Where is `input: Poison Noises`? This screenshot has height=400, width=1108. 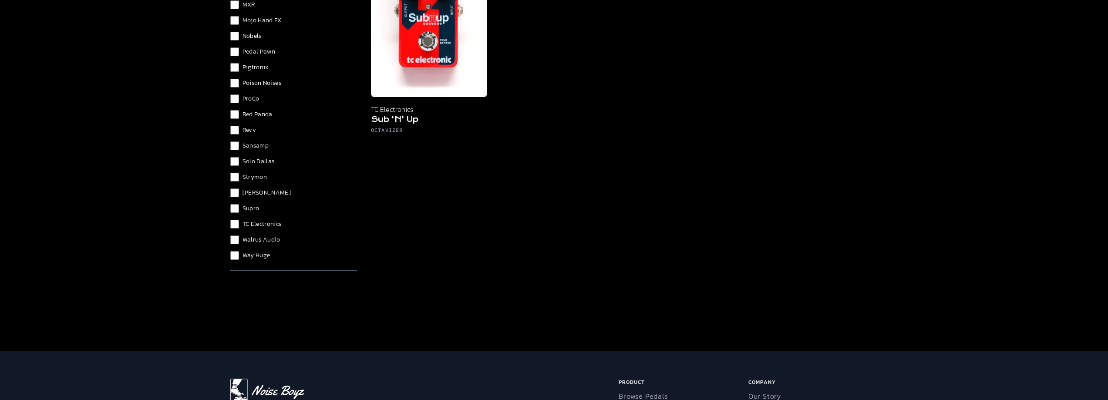
input: Poison Noises is located at coordinates (235, 83).